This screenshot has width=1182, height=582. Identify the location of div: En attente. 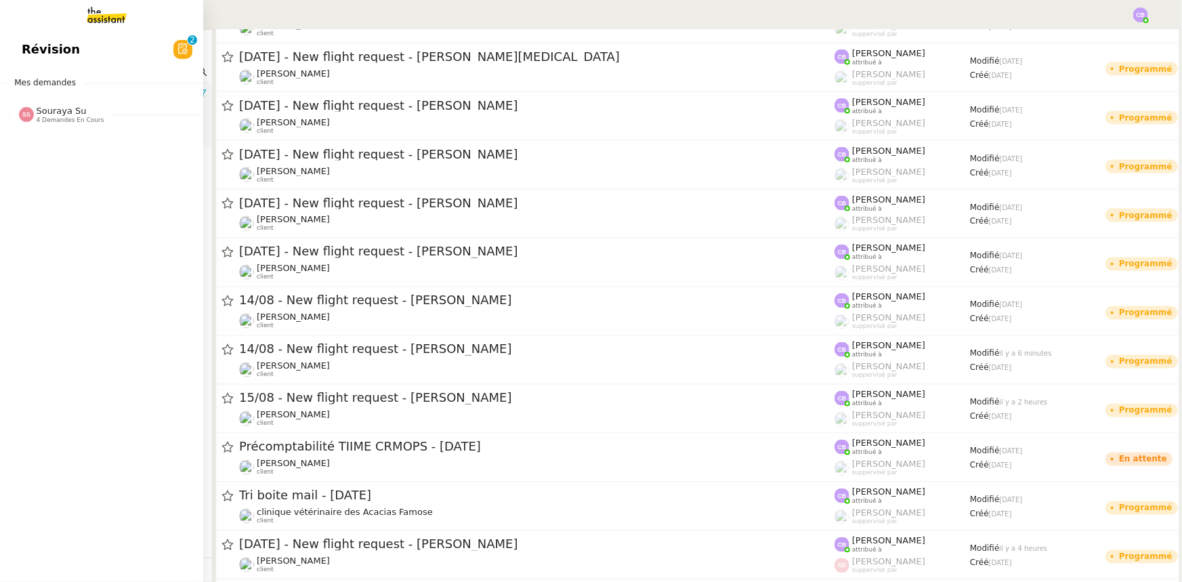
(1143, 459).